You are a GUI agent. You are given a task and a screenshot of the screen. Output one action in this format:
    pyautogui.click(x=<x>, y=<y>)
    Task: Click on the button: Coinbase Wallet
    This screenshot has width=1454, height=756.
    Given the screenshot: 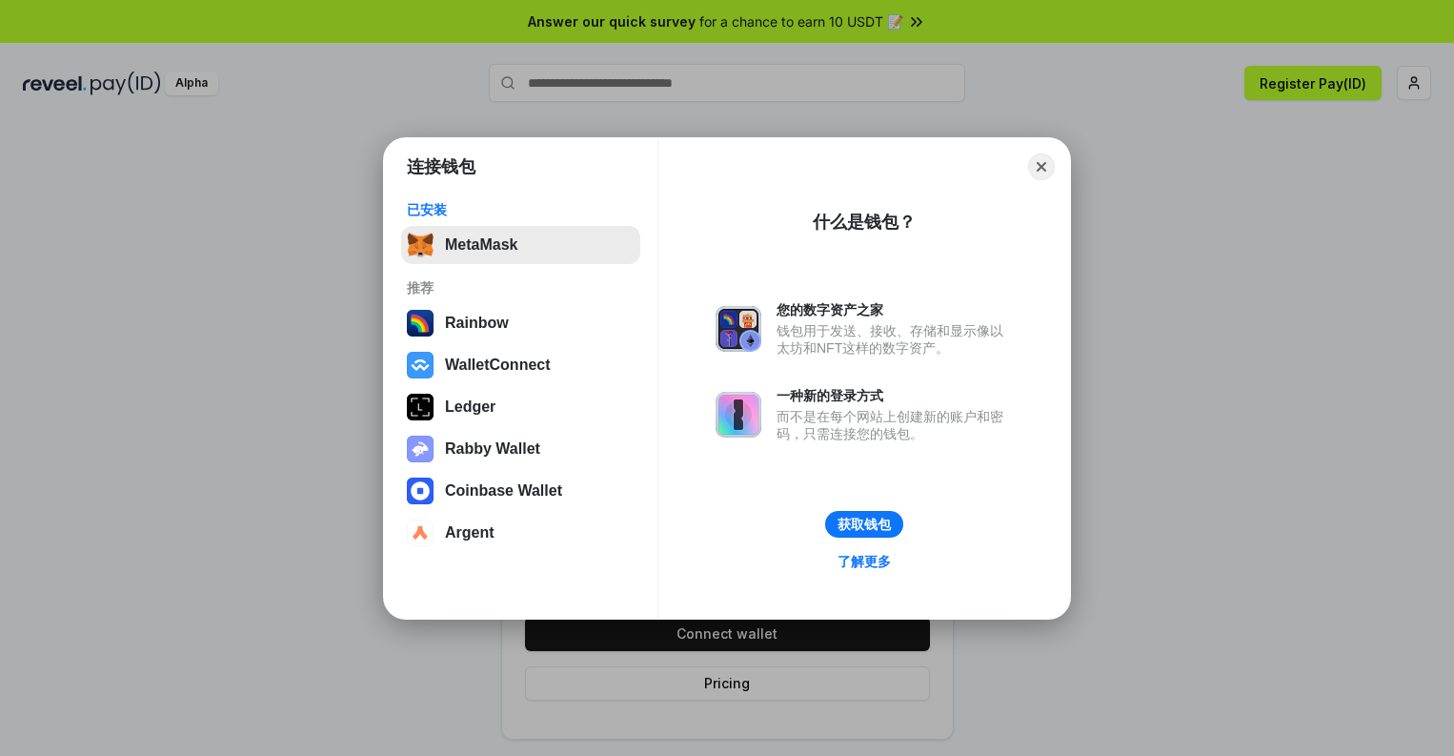 What is the action you would take?
    pyautogui.click(x=520, y=491)
    